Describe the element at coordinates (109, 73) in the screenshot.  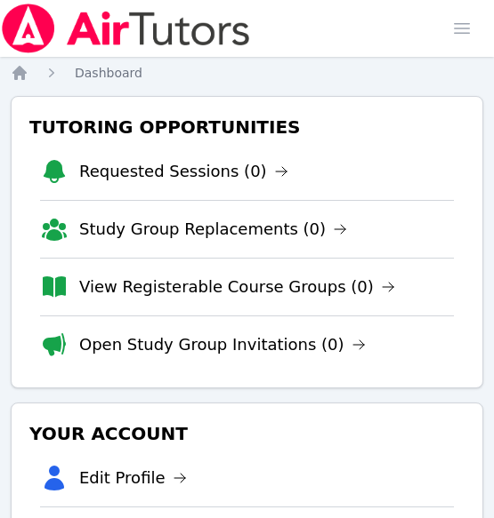
I see `a: Dashboard` at that location.